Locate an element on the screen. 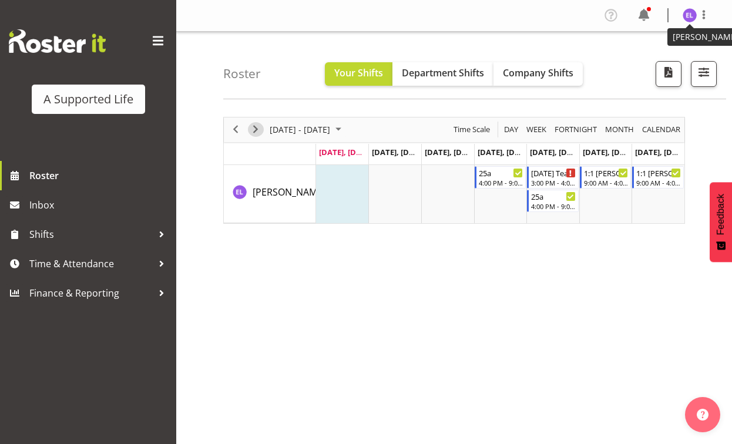  button: Timeline Week is located at coordinates (536, 129).